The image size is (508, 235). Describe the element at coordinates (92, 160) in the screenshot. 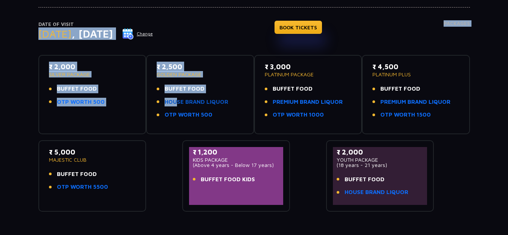

I see `p: MAJESTIC CLUB` at that location.